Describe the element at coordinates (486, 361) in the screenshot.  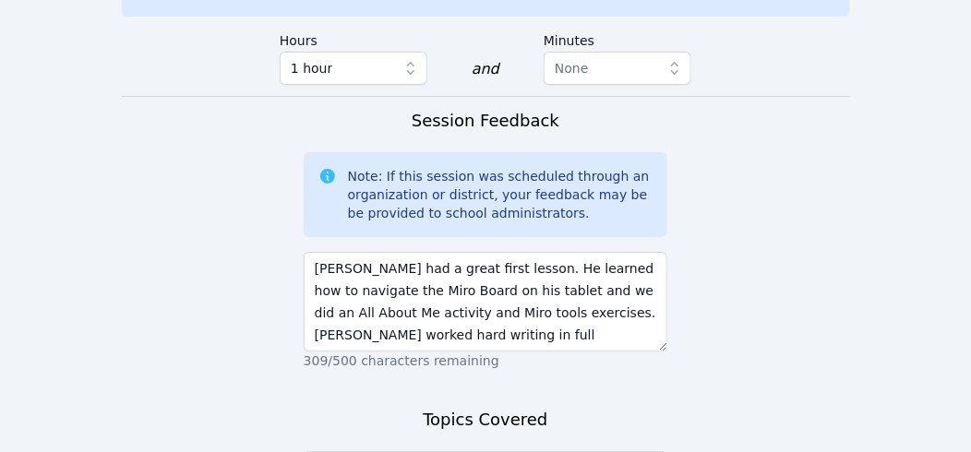
I see `p: 309/500 characters remaining` at that location.